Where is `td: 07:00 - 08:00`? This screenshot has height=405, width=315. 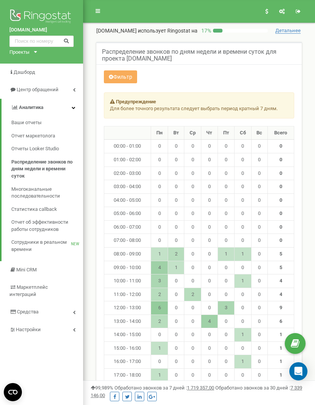 td: 07:00 - 08:00 is located at coordinates (128, 241).